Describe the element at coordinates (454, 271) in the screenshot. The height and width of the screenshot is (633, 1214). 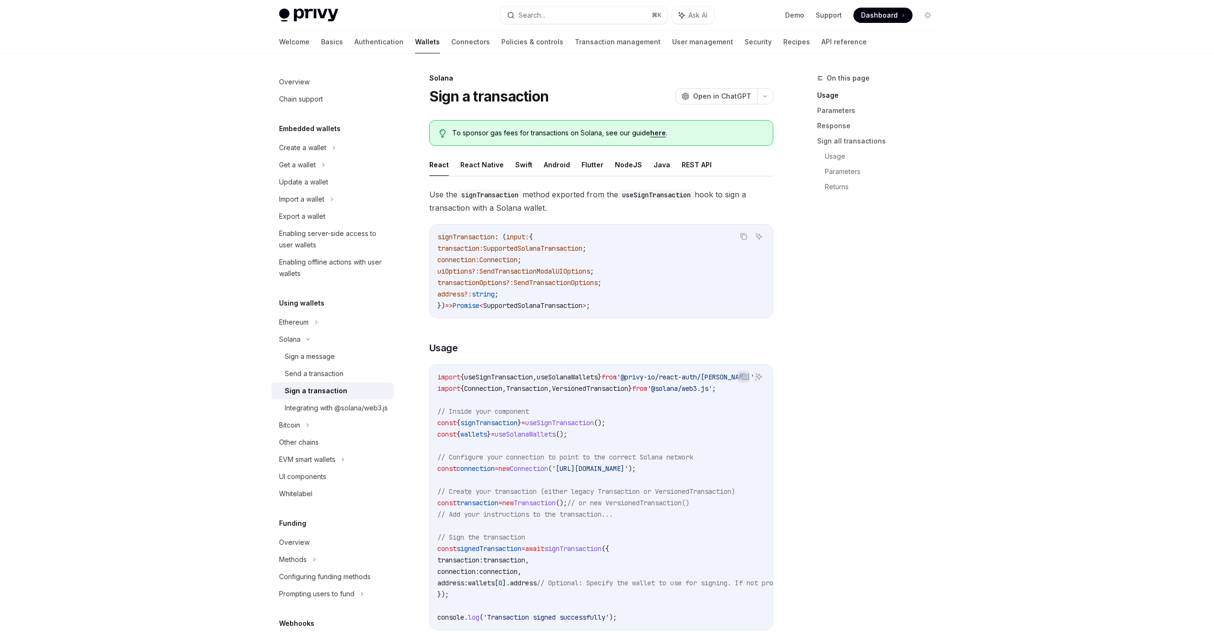
I see `span: uiOptions` at that location.